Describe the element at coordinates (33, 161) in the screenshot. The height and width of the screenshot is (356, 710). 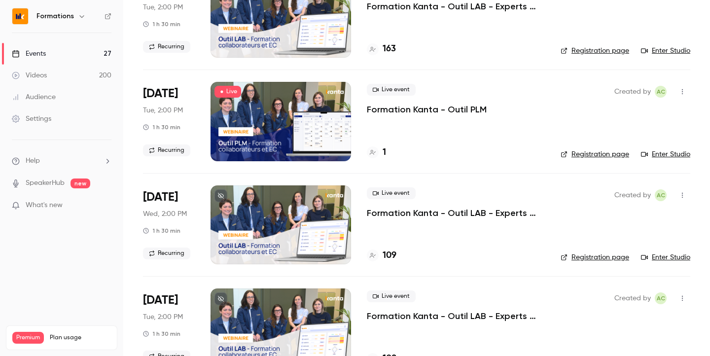
I see `span: Help` at that location.